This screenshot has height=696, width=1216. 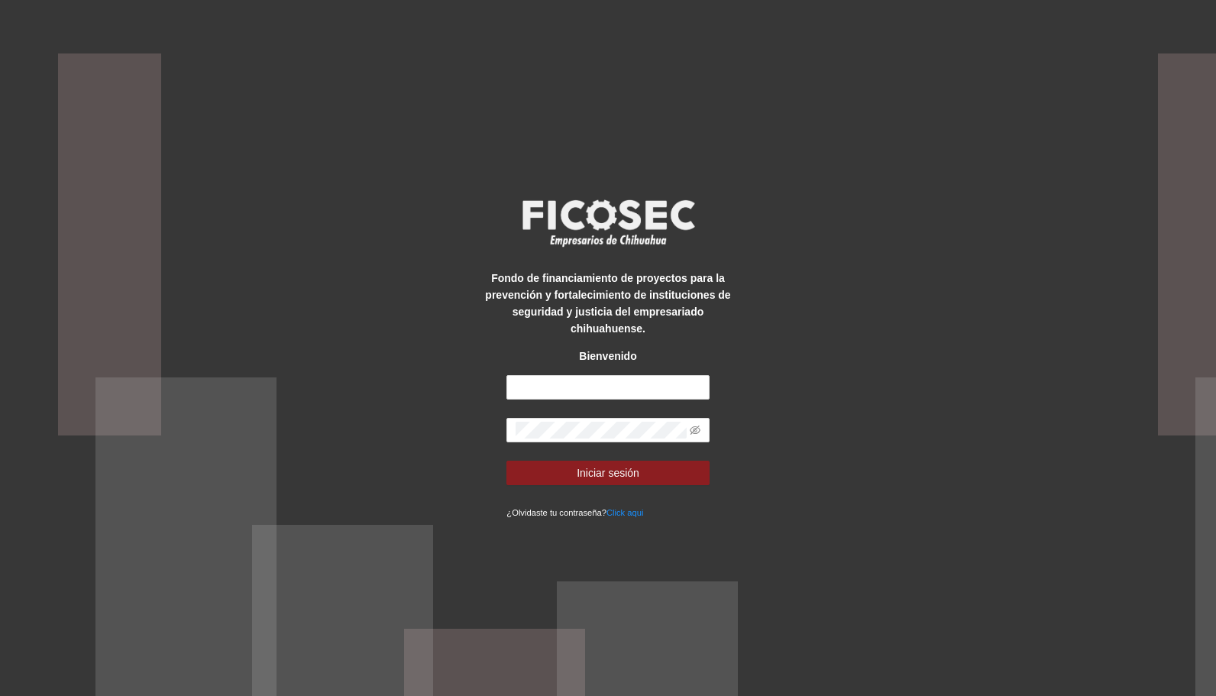 I want to click on span: eye-invisible, so click(x=695, y=430).